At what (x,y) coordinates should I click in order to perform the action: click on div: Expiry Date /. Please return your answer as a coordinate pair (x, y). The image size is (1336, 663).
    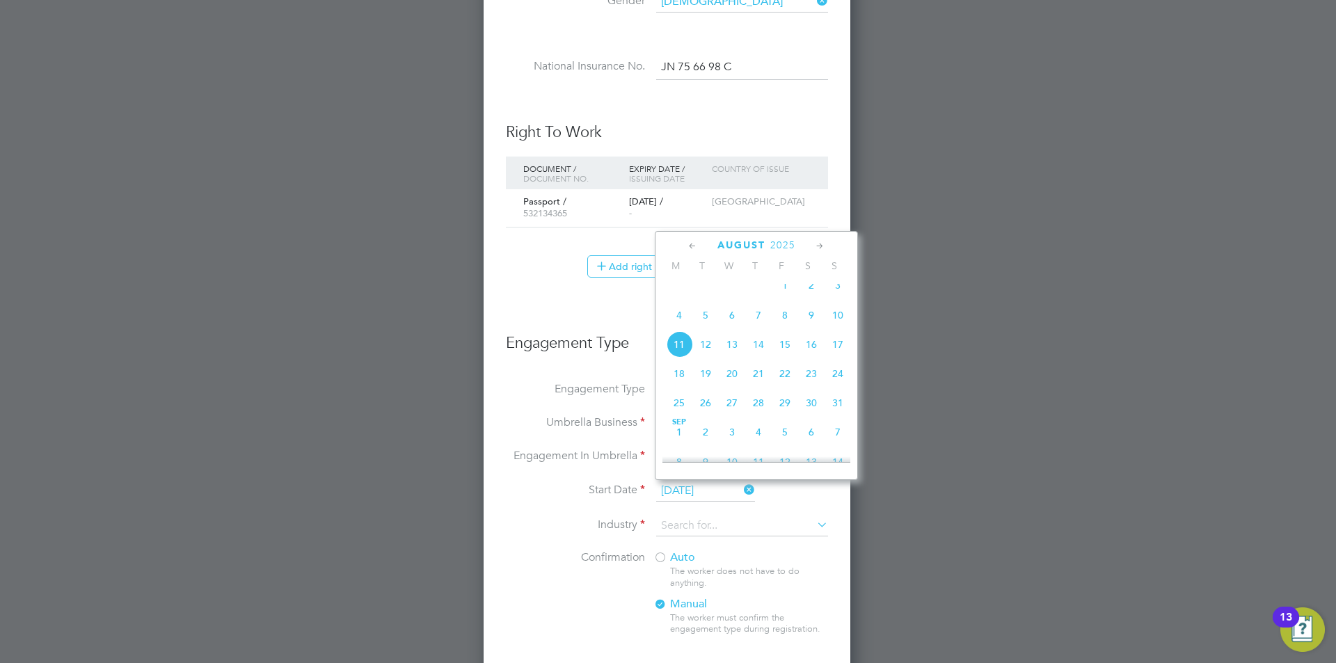
    Looking at the image, I should click on (667, 173).